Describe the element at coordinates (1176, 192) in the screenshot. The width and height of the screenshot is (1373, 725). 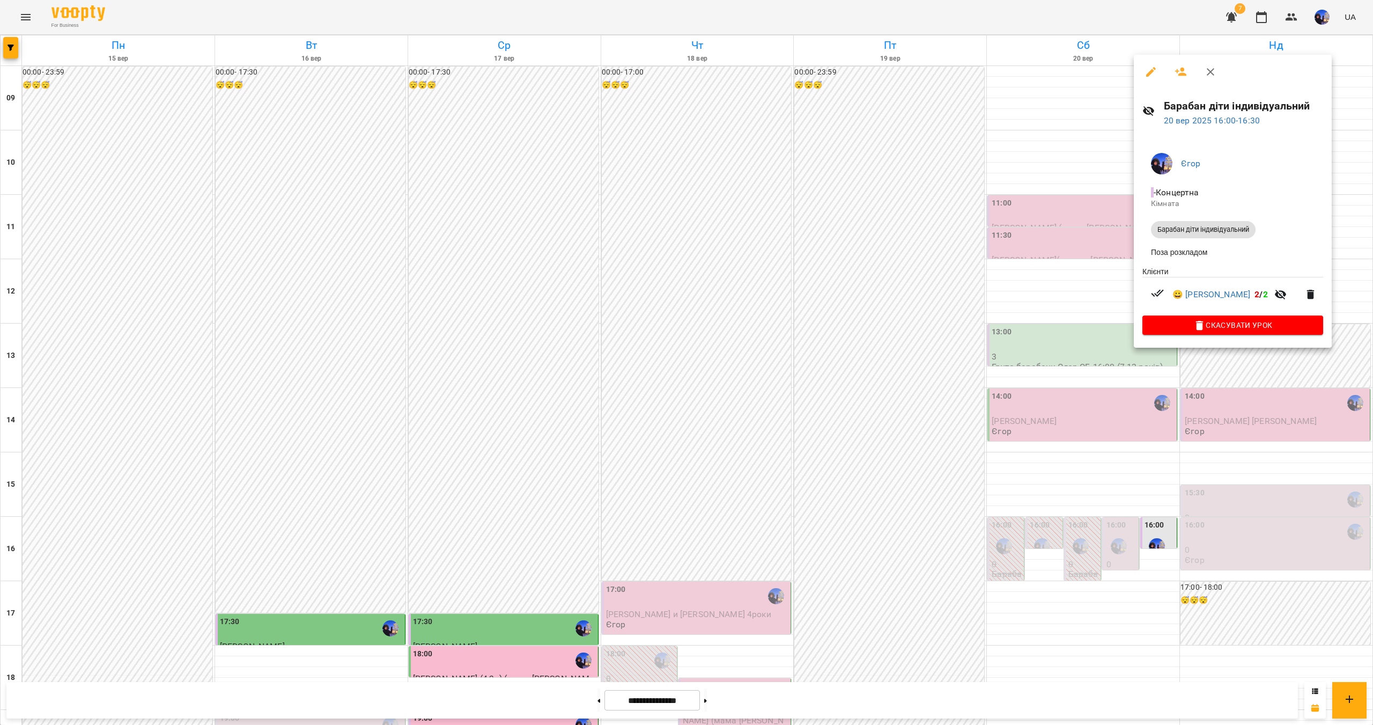
I see `span: - Концертна` at that location.